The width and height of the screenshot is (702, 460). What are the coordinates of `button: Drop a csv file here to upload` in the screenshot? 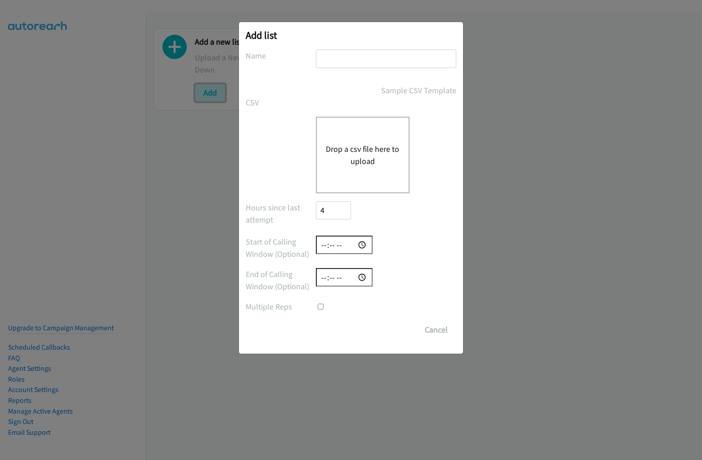 It's located at (363, 155).